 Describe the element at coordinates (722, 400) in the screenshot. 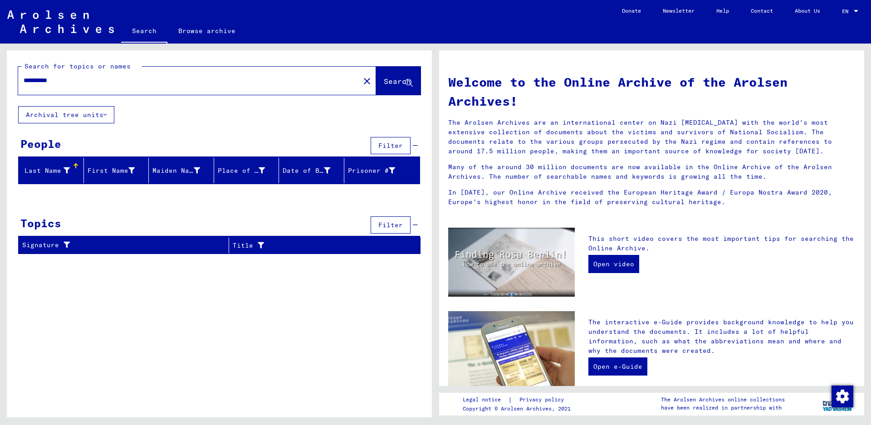

I see `p: The Arolsen Archives online collections` at that location.